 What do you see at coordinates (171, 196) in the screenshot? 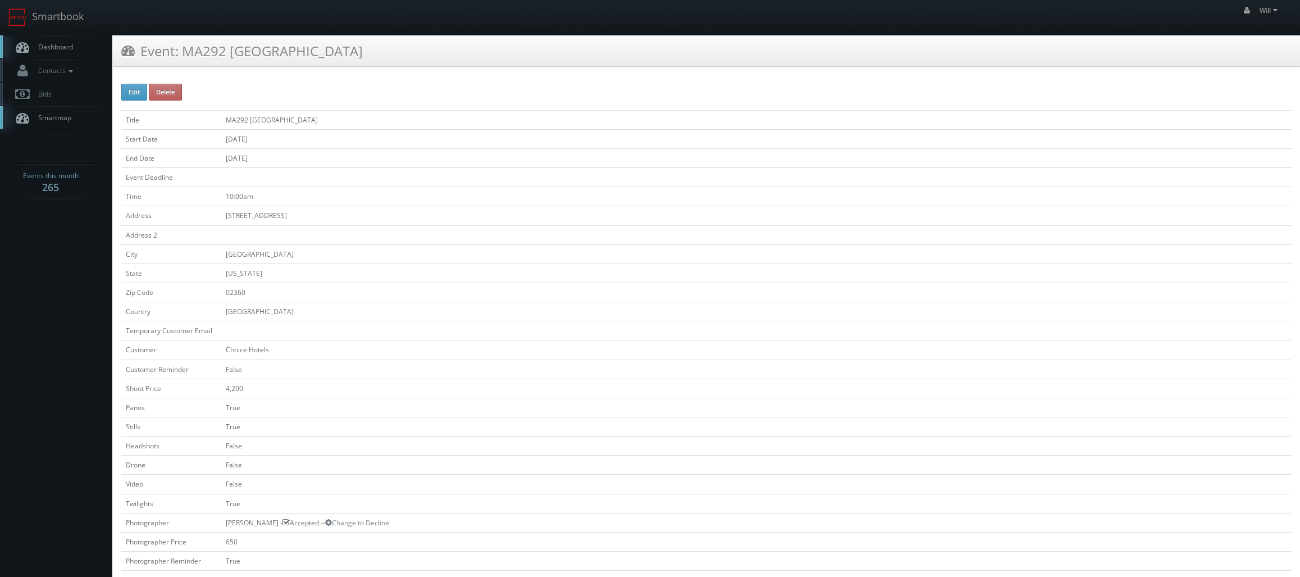
I see `td: Time` at bounding box center [171, 196].